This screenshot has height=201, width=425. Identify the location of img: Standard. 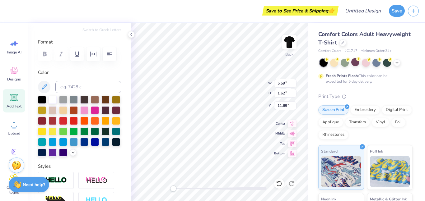
(341, 172).